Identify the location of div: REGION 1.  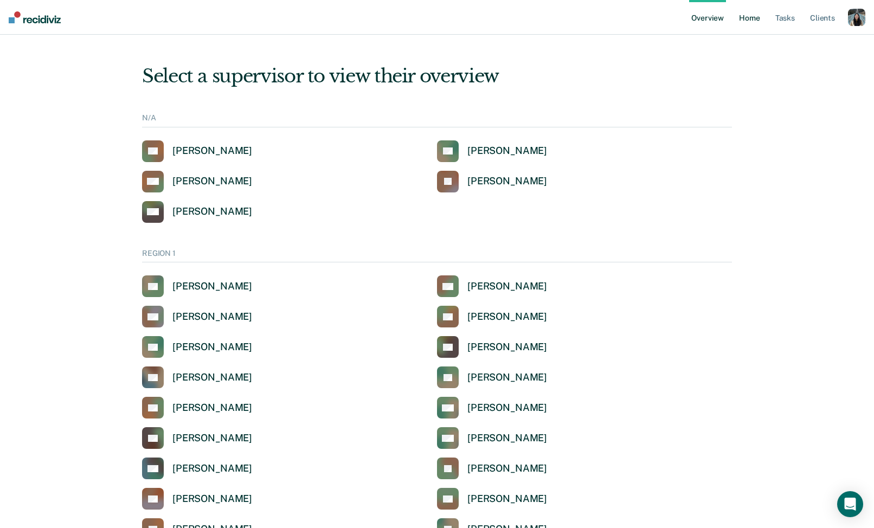
(437, 256).